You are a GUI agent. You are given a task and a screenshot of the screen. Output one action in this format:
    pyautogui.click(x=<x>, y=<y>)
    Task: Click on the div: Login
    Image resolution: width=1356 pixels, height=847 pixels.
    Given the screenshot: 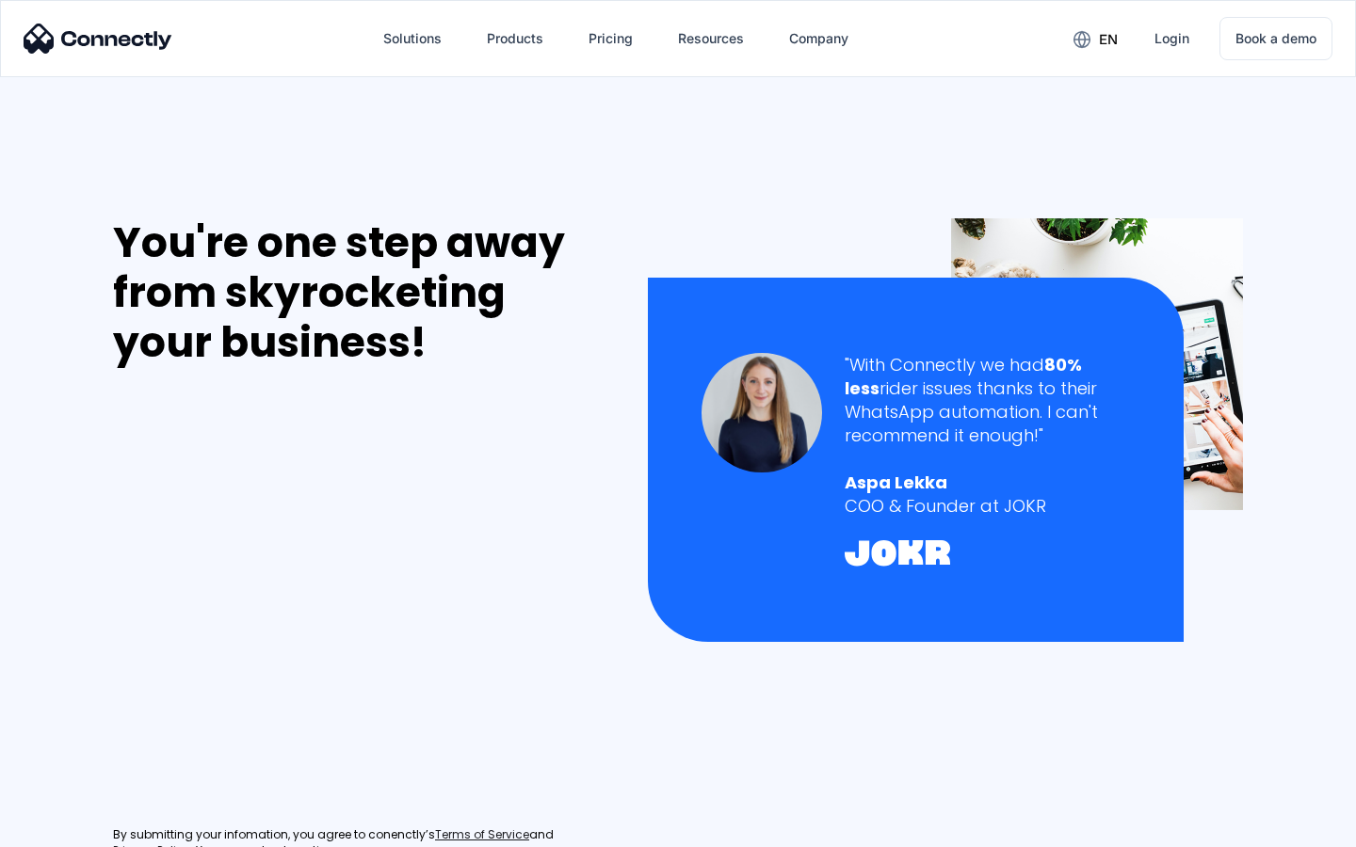 What is the action you would take?
    pyautogui.click(x=1171, y=39)
    